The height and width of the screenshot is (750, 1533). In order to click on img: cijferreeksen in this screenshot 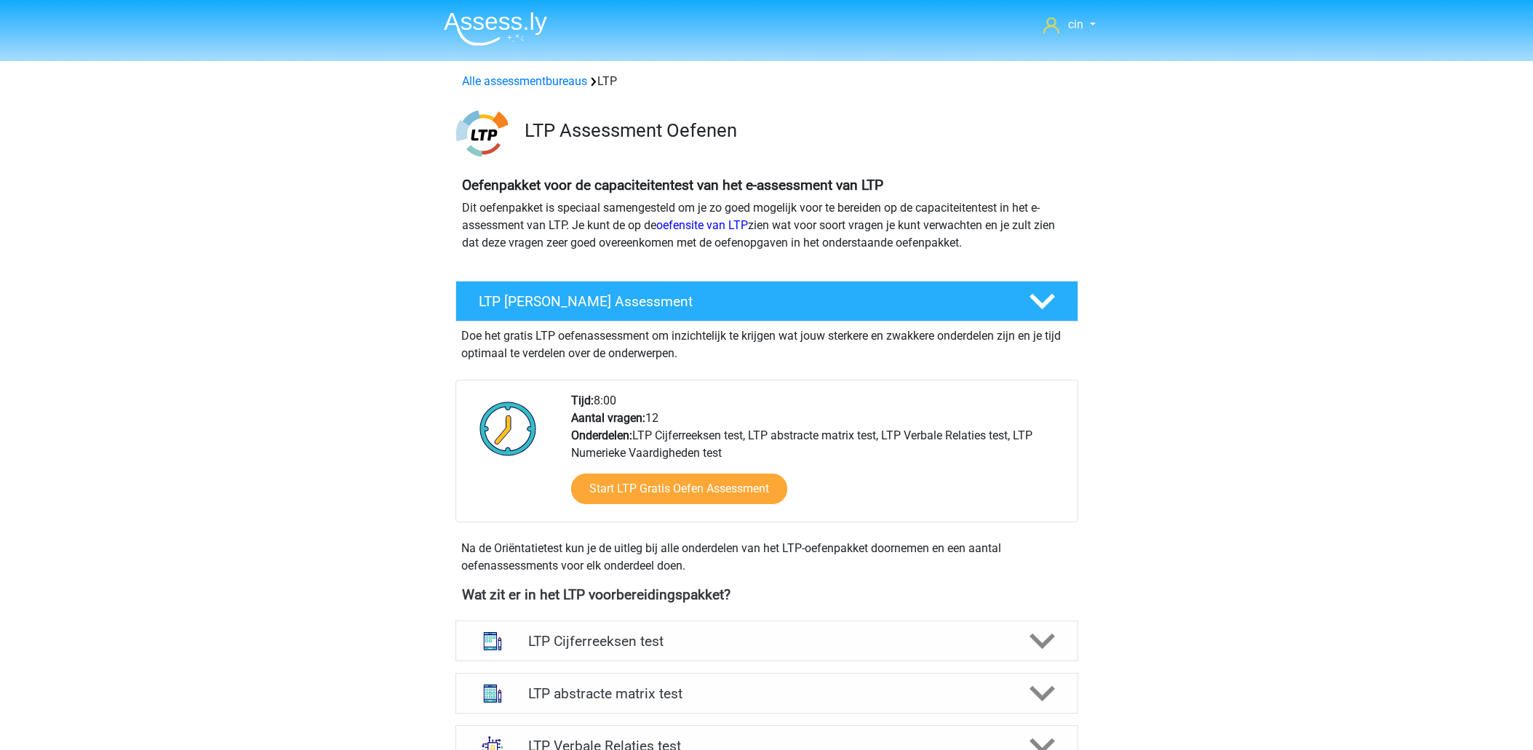, I will do `click(492, 641)`.